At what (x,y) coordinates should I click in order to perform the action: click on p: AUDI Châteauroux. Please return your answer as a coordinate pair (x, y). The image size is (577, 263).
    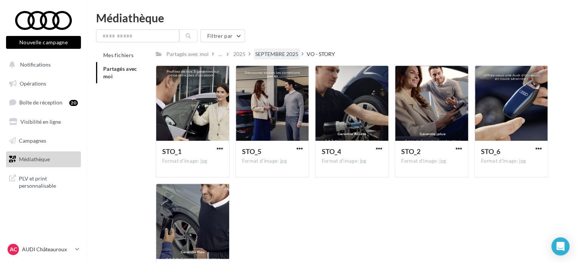
    Looking at the image, I should click on (47, 249).